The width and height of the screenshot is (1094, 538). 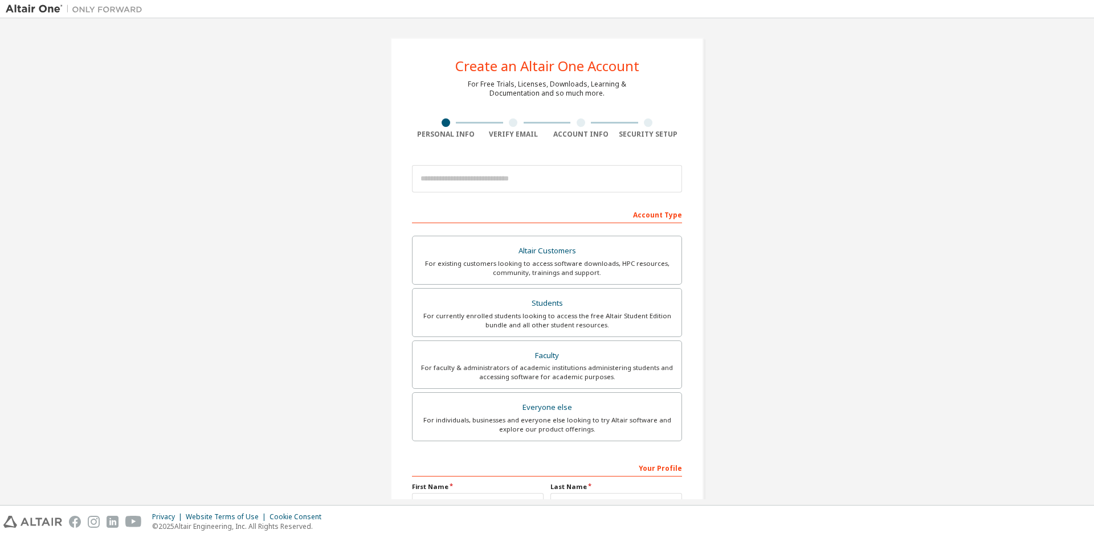 I want to click on img: youtube.svg, so click(x=133, y=522).